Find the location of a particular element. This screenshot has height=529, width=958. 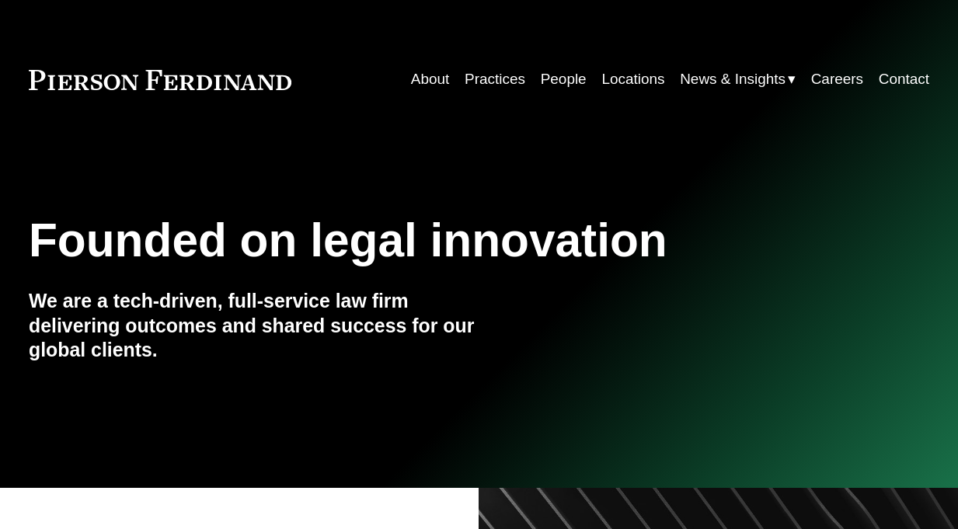

a: Practices is located at coordinates (495, 80).